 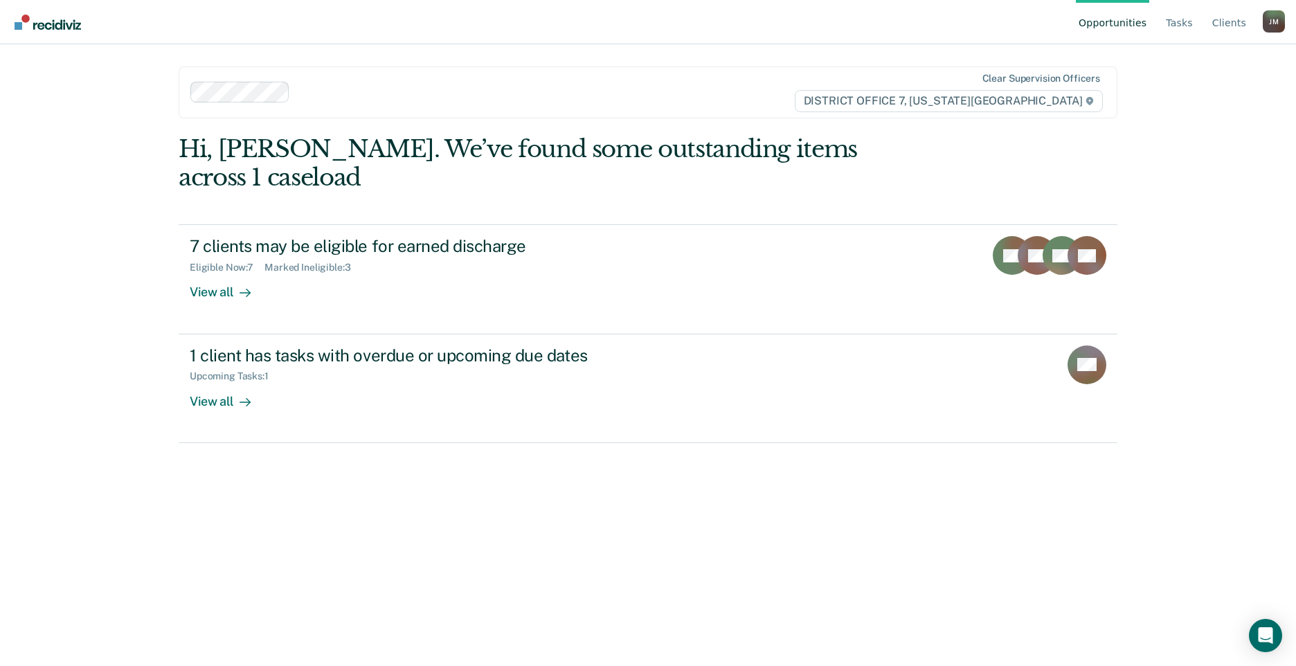 I want to click on div: Upcoming Tasks : 1, so click(x=235, y=376).